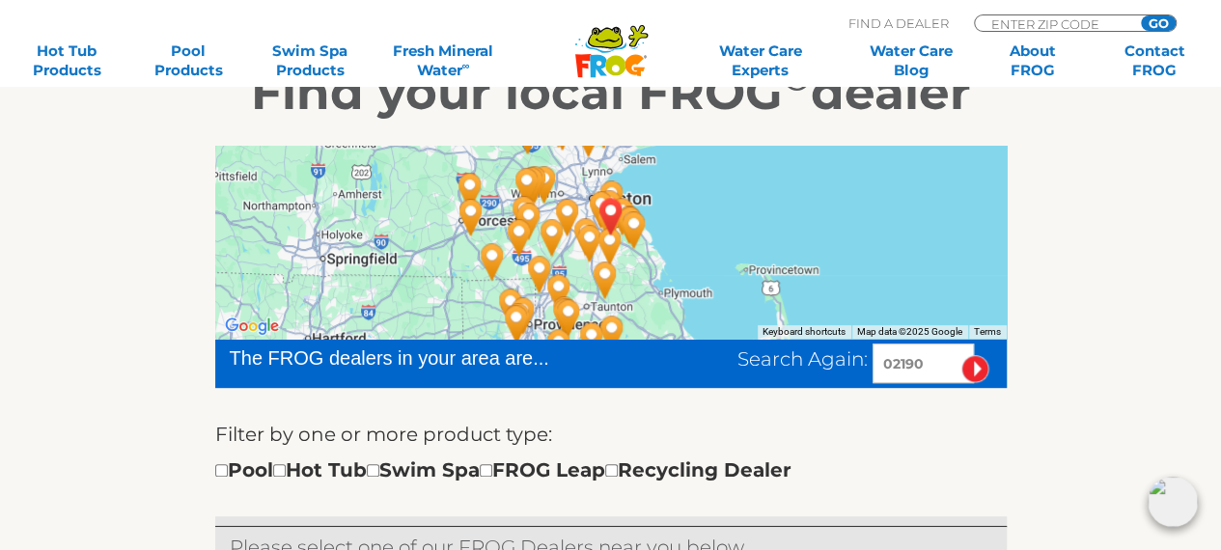 This screenshot has width=1221, height=550. Describe the element at coordinates (899, 23) in the screenshot. I see `p: Find A Dealer` at that location.